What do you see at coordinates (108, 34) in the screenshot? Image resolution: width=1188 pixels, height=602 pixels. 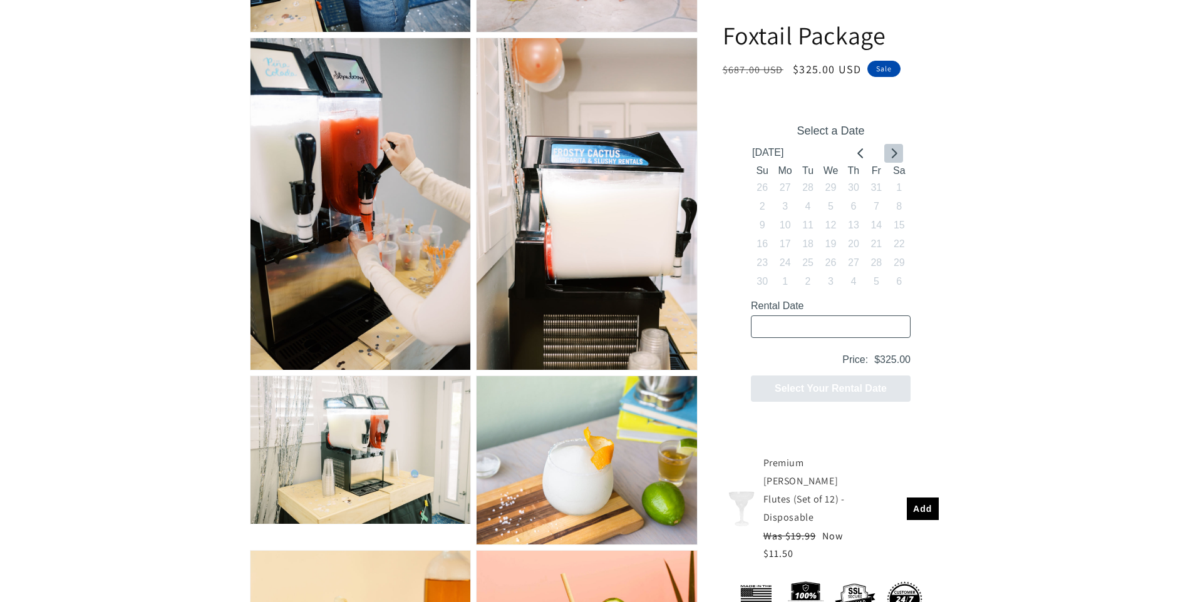 I see `h3: Select a Date` at bounding box center [108, 34].